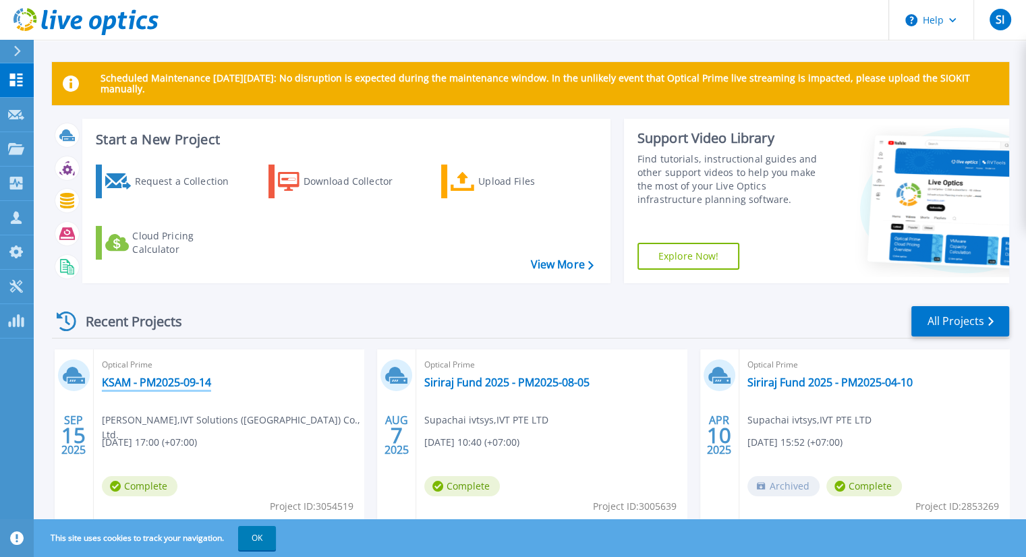  What do you see at coordinates (257, 538) in the screenshot?
I see `button: OK` at bounding box center [257, 538].